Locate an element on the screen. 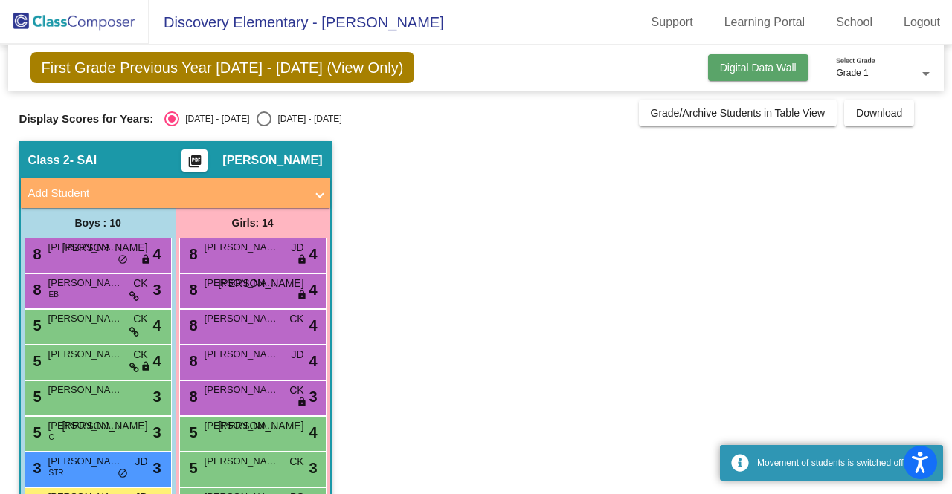 Image resolution: width=952 pixels, height=494 pixels. span: EB is located at coordinates (54, 294).